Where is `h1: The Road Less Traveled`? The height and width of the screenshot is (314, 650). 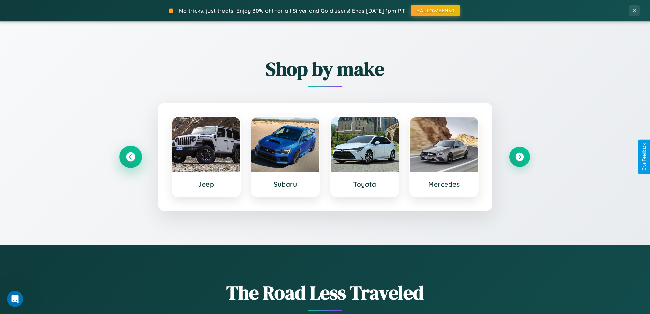
h1: The Road Less Traveled is located at coordinates (325, 292).